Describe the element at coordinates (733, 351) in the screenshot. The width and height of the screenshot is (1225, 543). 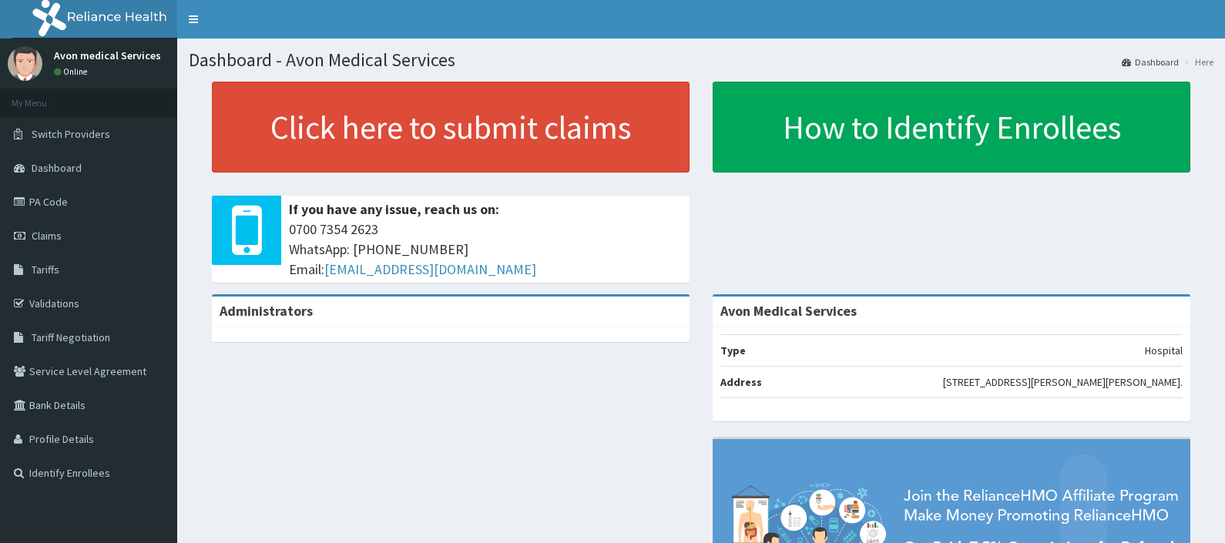
I see `b: Type` at that location.